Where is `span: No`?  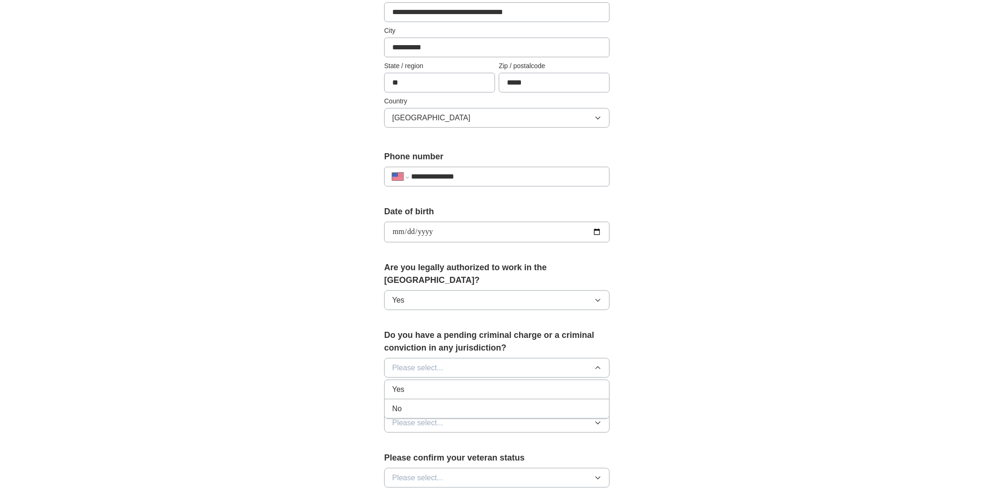 span: No is located at coordinates (397, 409).